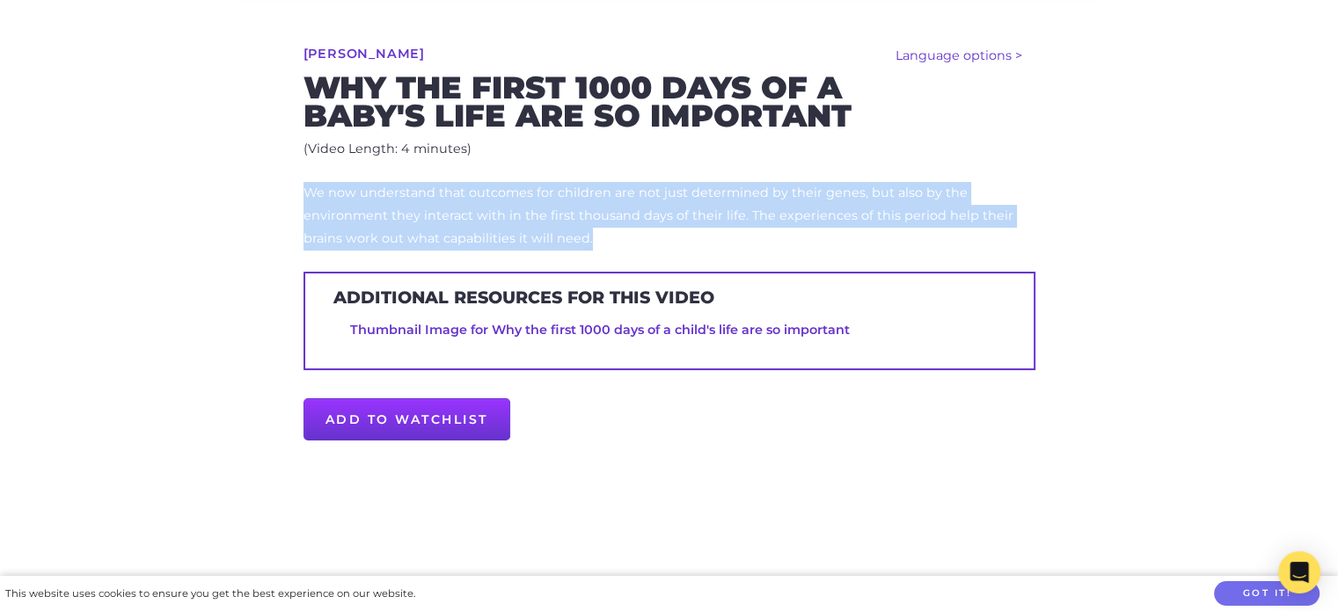 Image resolution: width=1338 pixels, height=611 pixels. I want to click on span: We now understand that outcomes for children are not just determined by their genes, but also by ..., so click(658, 215).